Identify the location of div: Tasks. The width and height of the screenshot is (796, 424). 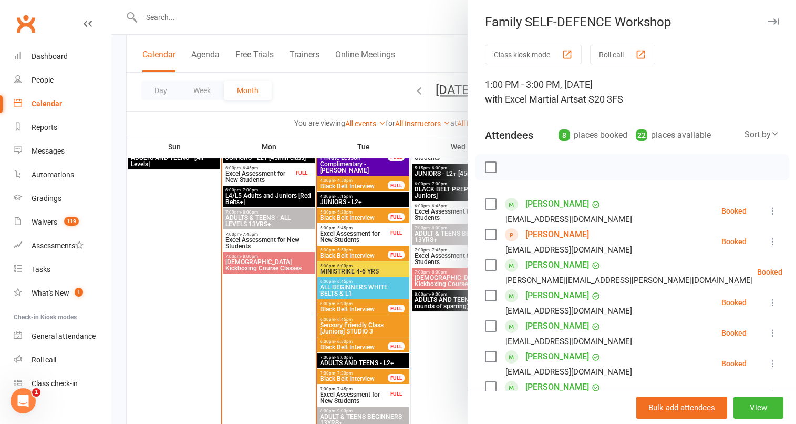
(41, 269).